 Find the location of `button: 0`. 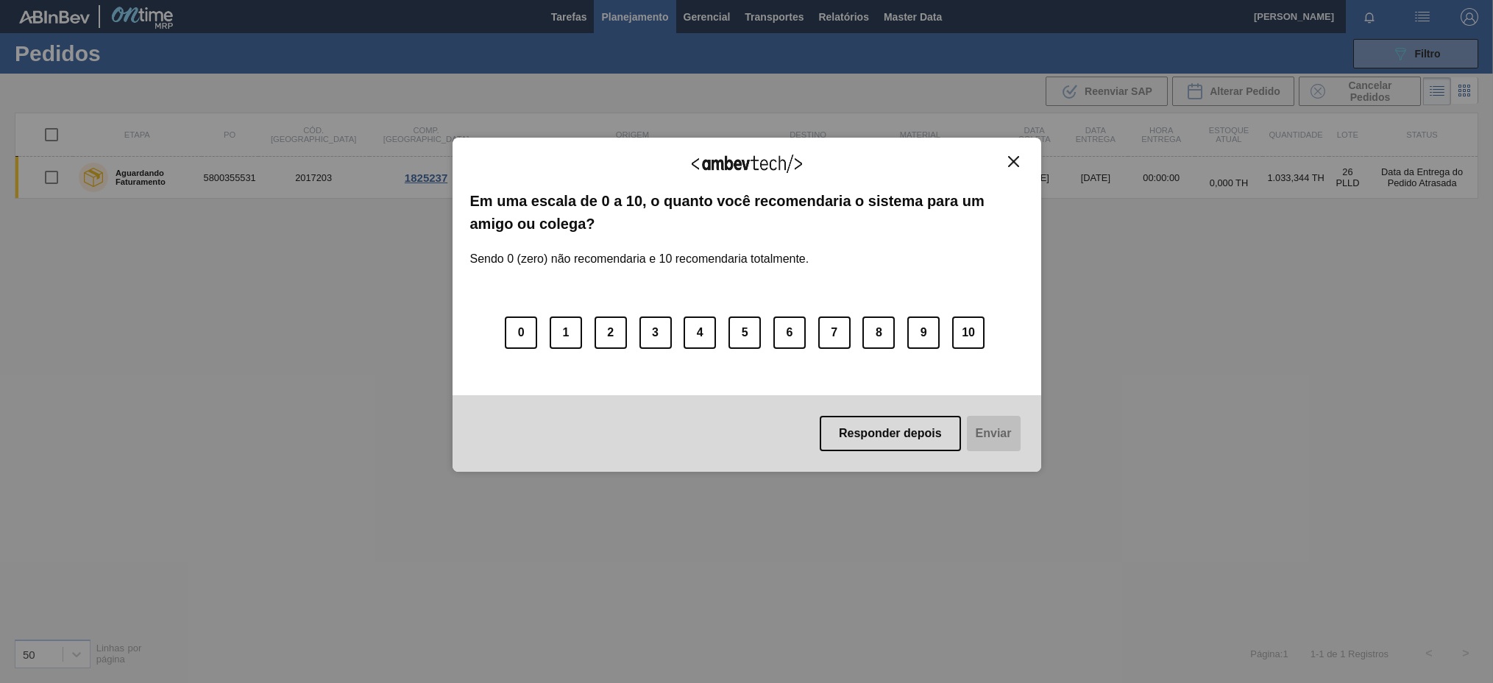

button: 0 is located at coordinates (521, 333).